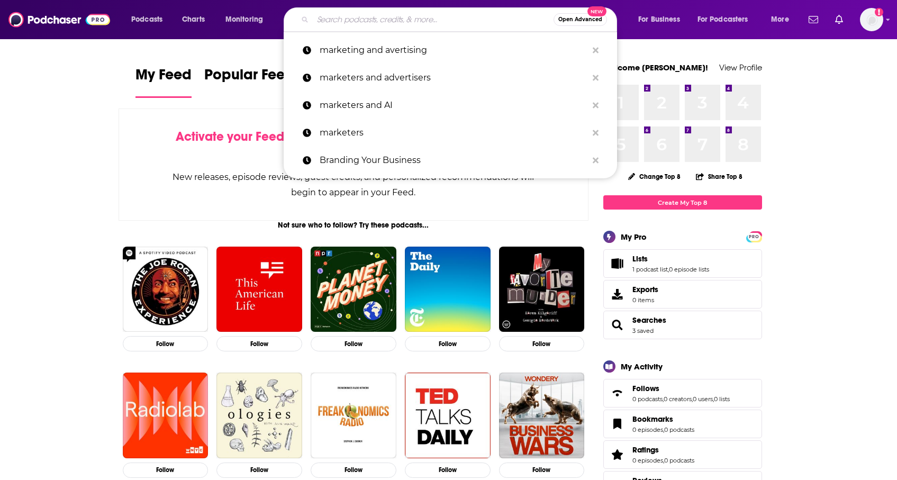 This screenshot has width=897, height=480. I want to click on a: The Daily, so click(448, 289).